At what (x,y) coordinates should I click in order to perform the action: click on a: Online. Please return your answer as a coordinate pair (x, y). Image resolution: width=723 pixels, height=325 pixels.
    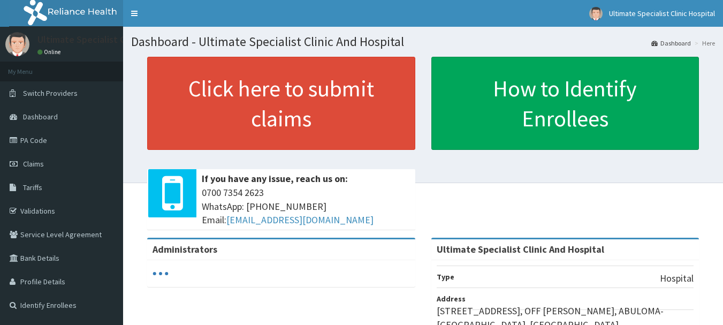
    Looking at the image, I should click on (50, 52).